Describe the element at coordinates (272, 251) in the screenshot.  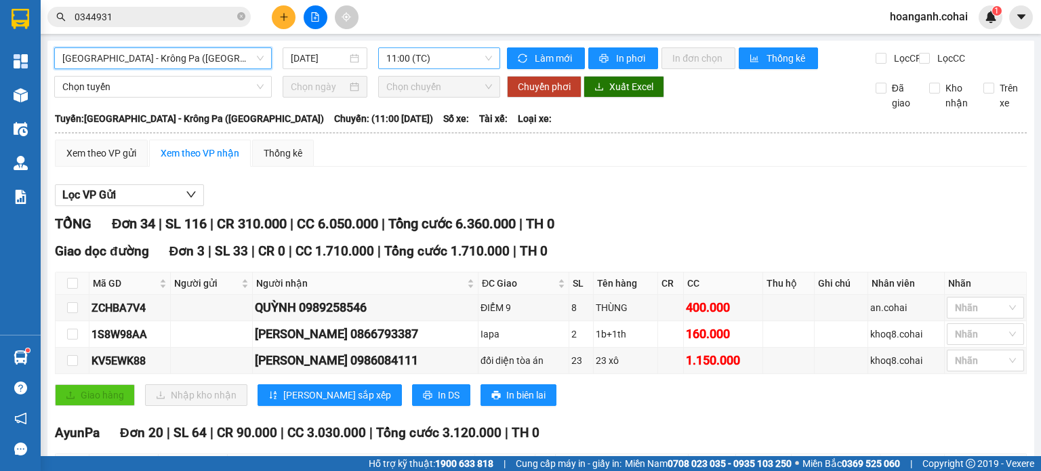
I see `span: CR 0` at that location.